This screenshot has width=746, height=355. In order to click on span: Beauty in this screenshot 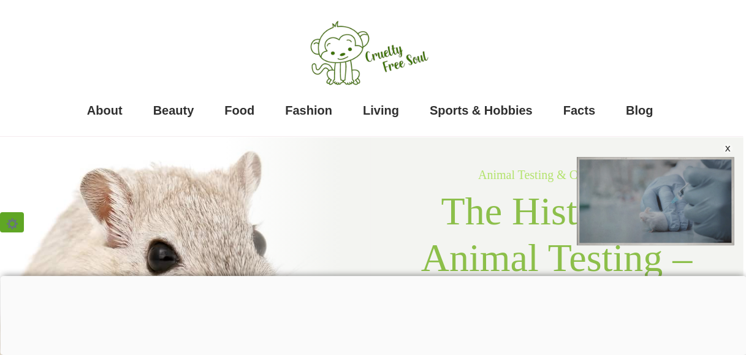, I will do `click(173, 110)`.